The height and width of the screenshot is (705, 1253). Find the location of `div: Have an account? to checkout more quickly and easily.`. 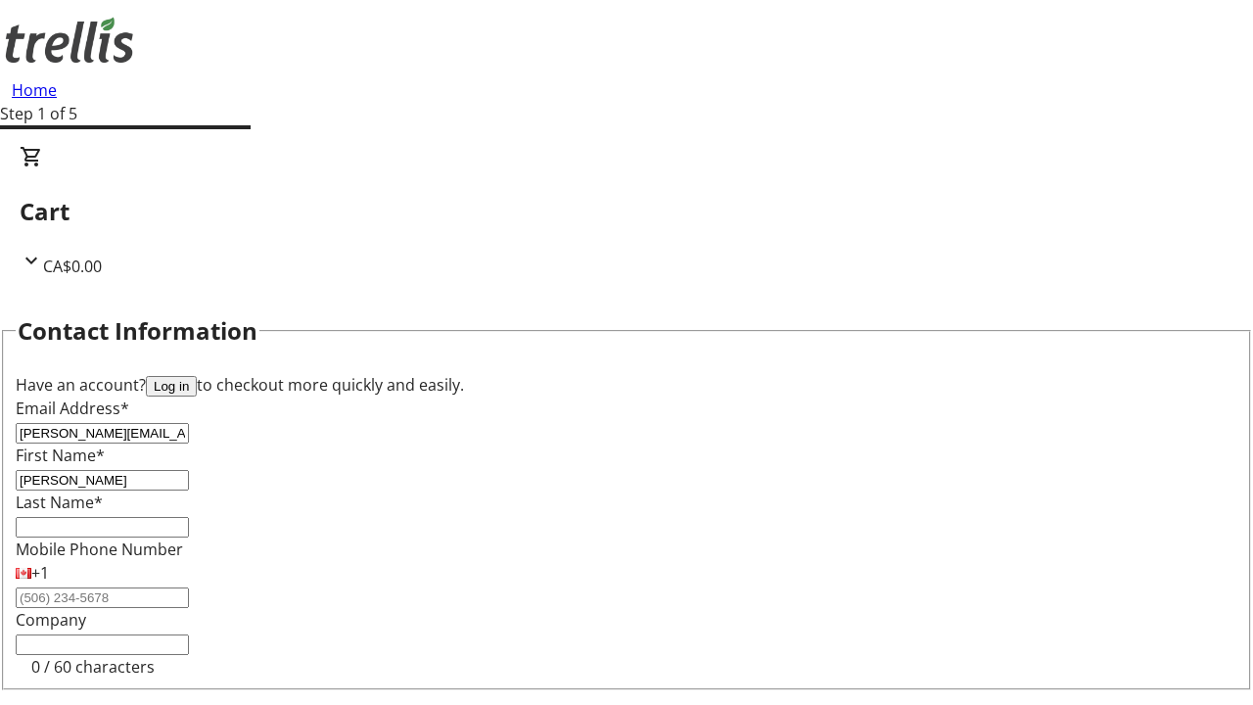

div: Have an account? to checkout more quickly and easily. is located at coordinates (627, 385).